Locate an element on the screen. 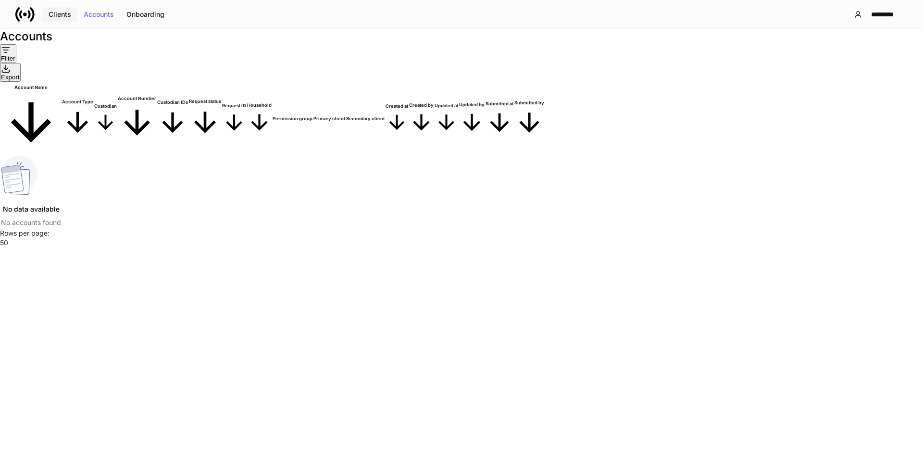 The height and width of the screenshot is (464, 923). div: Clients is located at coordinates (60, 14).